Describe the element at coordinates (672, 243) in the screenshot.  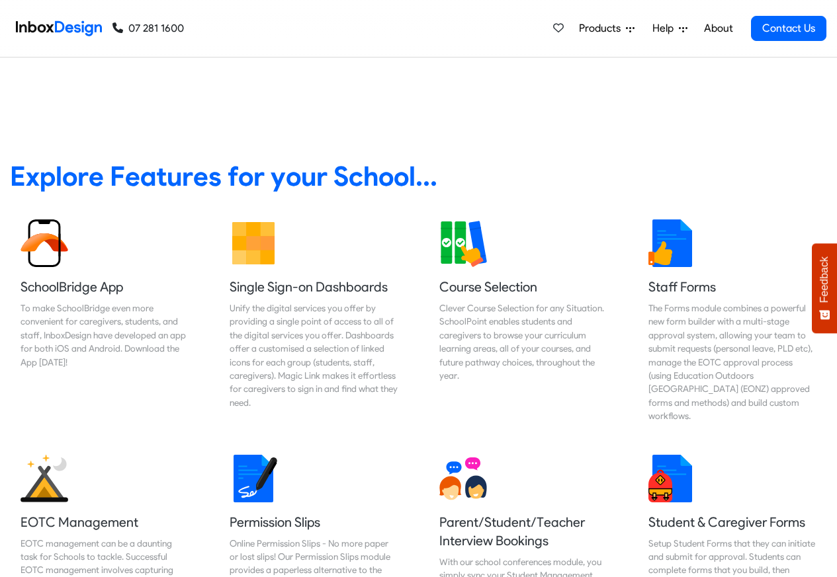
I see `img: 2022_01_13_icon_thumbsup.svg` at that location.